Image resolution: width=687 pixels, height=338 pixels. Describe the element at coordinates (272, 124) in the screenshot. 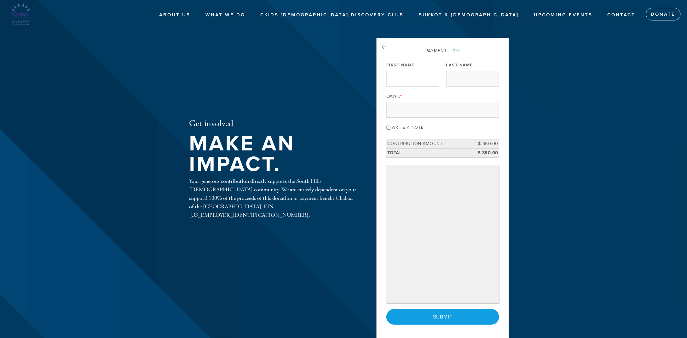

I see `h2: Get involved` at that location.